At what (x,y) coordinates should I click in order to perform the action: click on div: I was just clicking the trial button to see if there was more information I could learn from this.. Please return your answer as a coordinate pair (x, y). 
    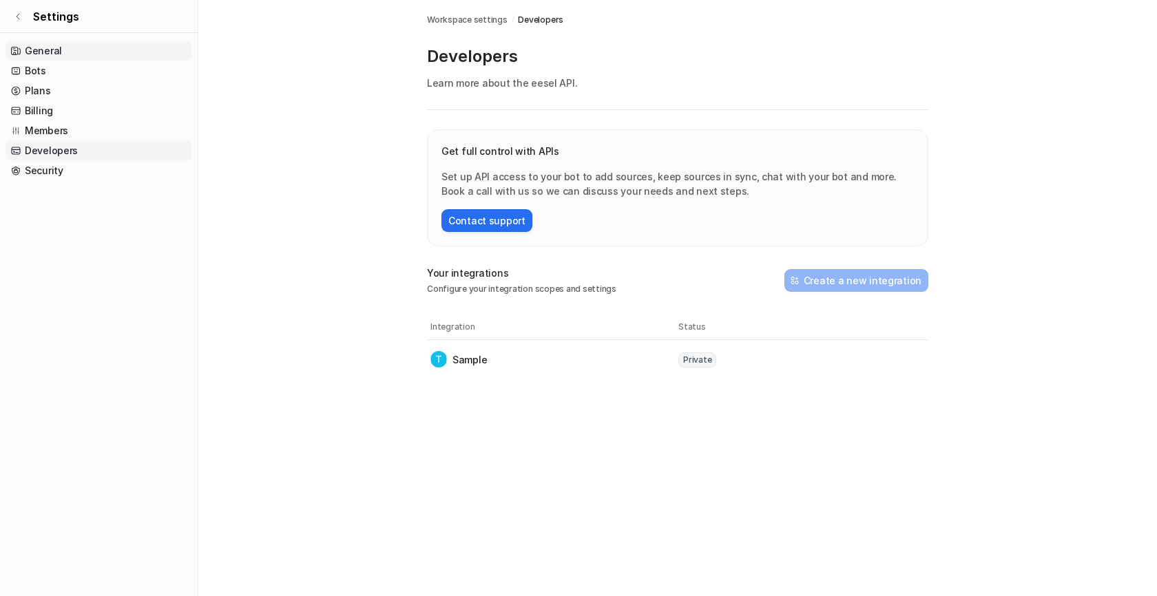
    Looking at the image, I should click on (157, 304).